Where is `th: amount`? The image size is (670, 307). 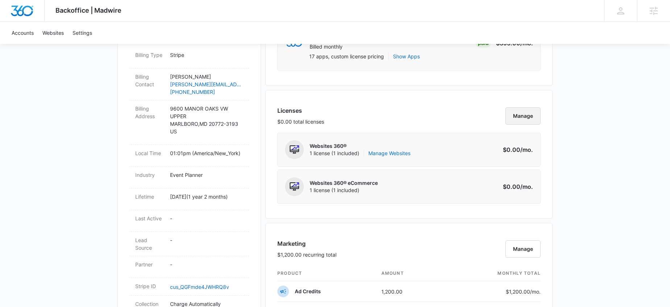
th: amount is located at coordinates (409, 273).